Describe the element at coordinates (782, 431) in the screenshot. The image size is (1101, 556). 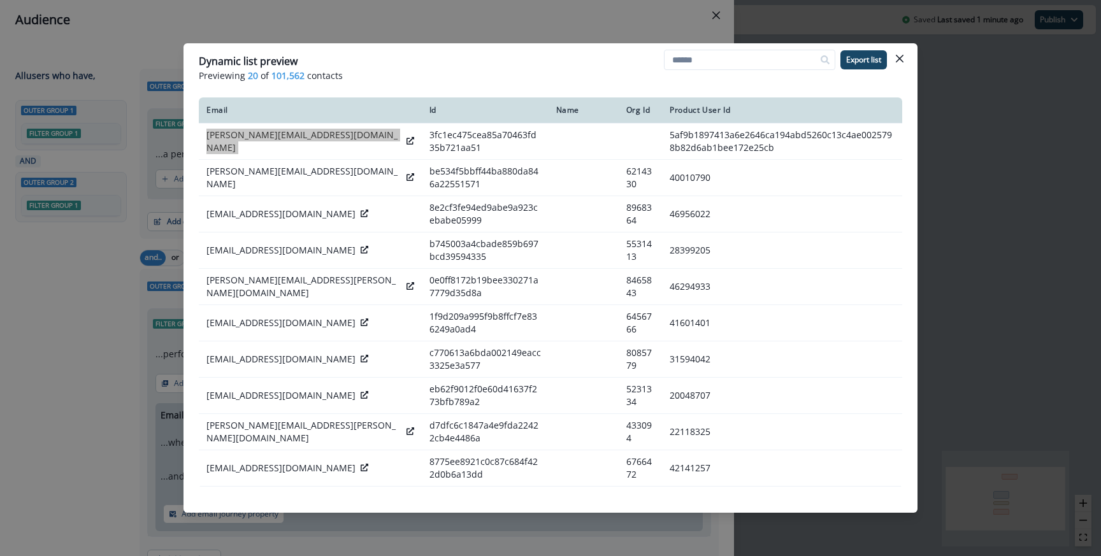
I see `td: 22118325` at that location.